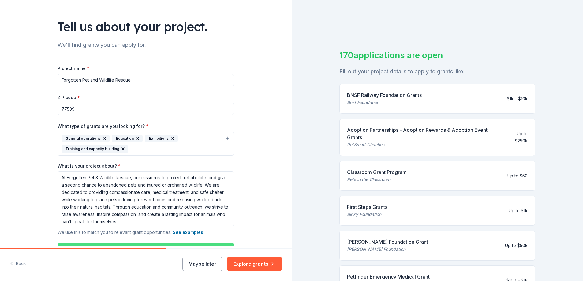 The height and width of the screenshot is (281, 583). What do you see at coordinates (517, 176) in the screenshot?
I see `div: Up to $50` at bounding box center [517, 176].